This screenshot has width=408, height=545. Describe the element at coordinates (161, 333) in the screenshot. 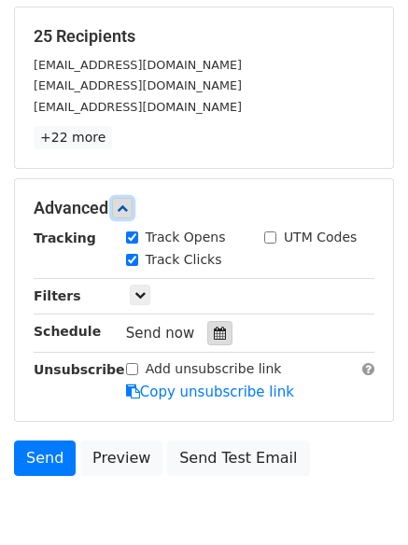

I see `span: Send now` at that location.